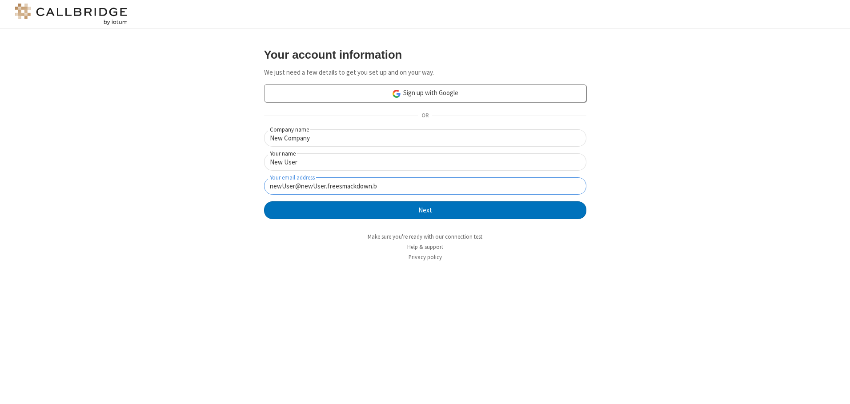 The height and width of the screenshot is (404, 850). Describe the element at coordinates (397, 94) in the screenshot. I see `img: google-icon.png` at that location.